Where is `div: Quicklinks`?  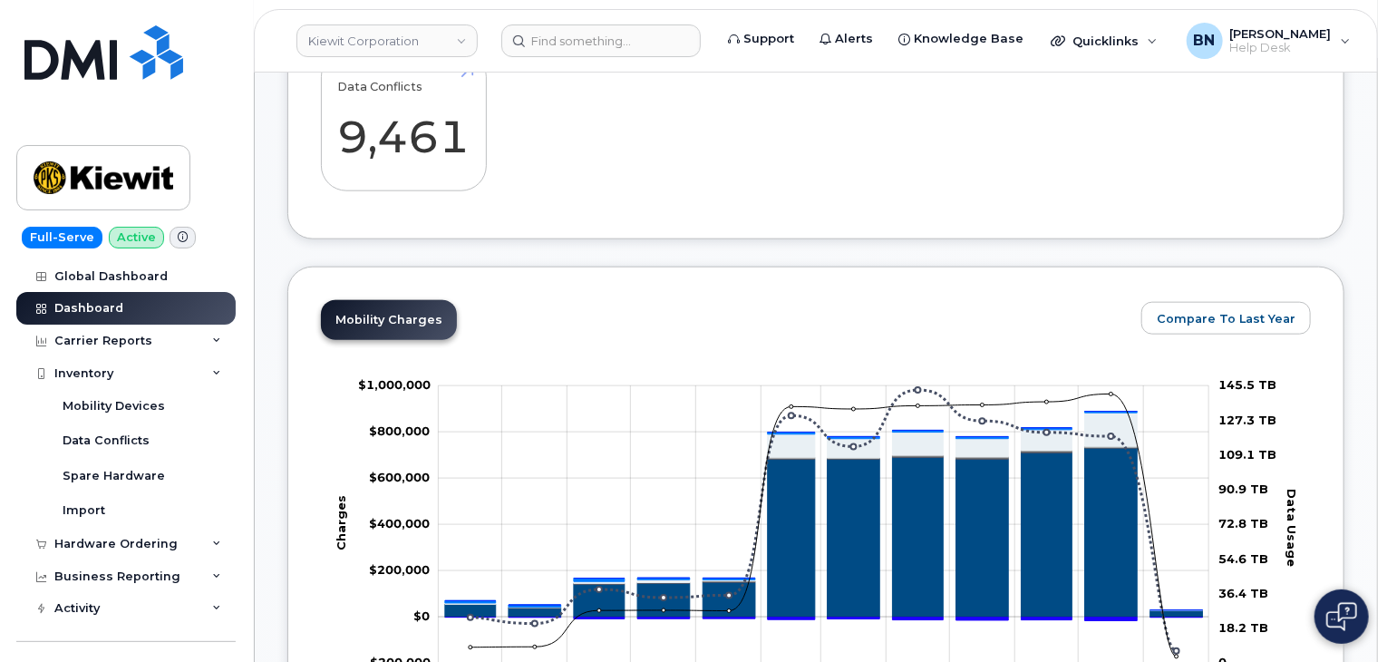 div: Quicklinks is located at coordinates (1104, 41).